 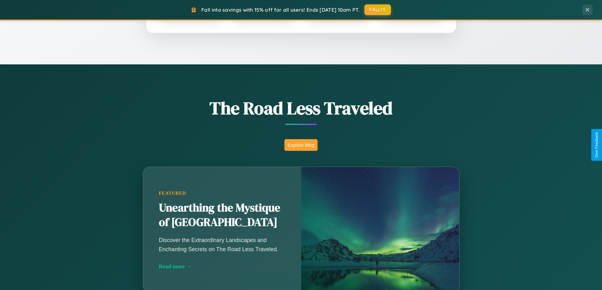 I want to click on button: FALL15, so click(x=378, y=10).